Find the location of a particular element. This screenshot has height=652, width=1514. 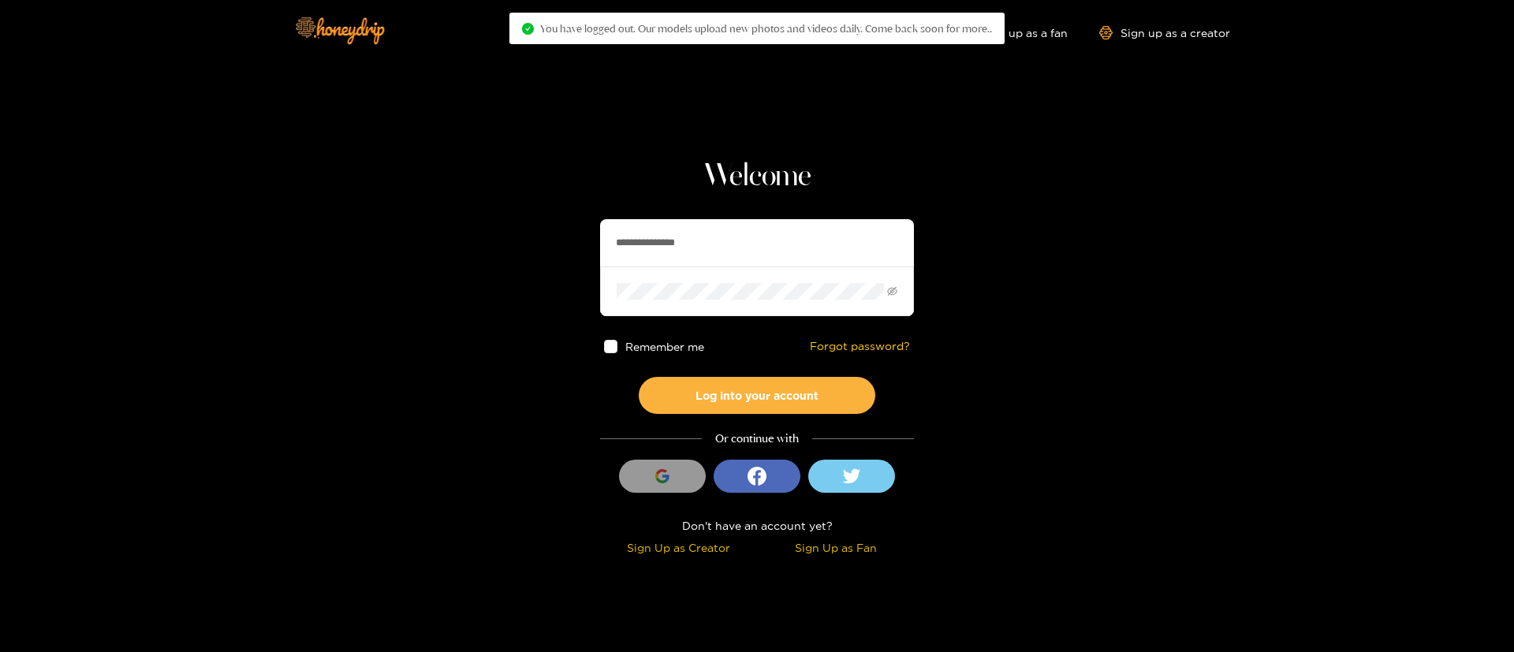

div: Sign Up as Creator is located at coordinates (678, 547).